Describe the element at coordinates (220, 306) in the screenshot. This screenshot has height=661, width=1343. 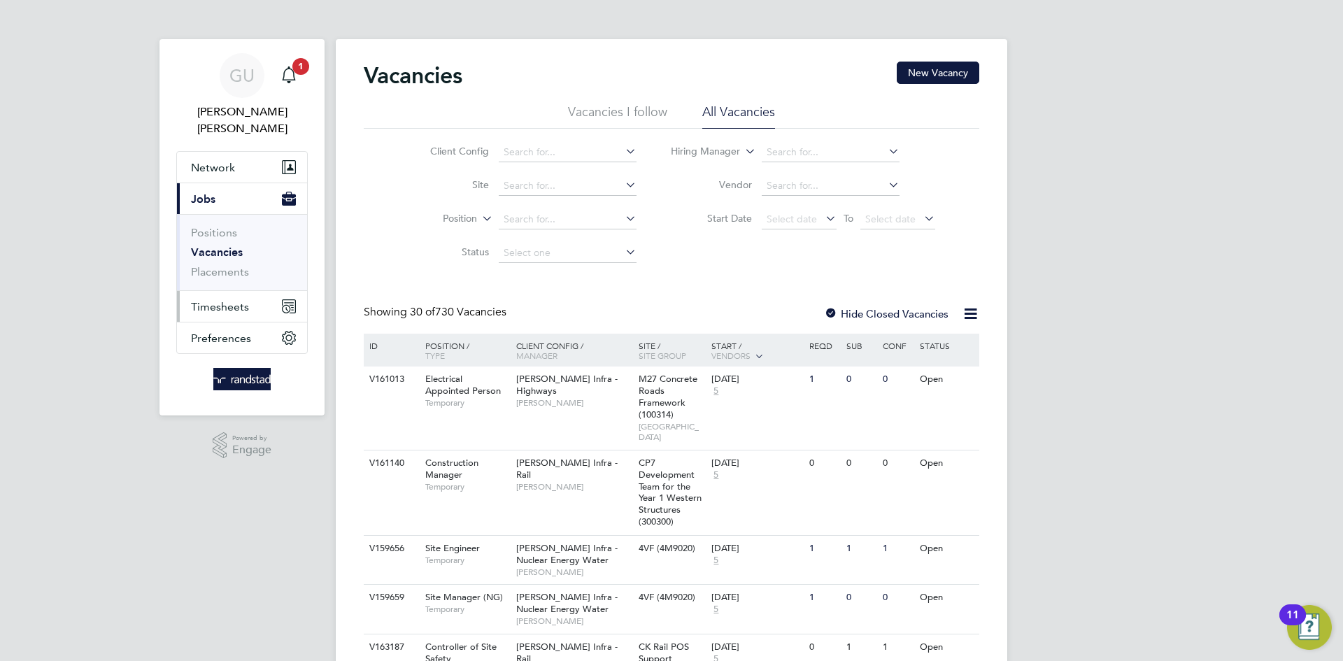
I see `span: Timesheets` at that location.